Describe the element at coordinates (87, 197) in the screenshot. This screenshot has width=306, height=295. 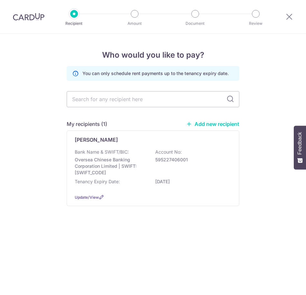
I see `span: Update/View` at that location.